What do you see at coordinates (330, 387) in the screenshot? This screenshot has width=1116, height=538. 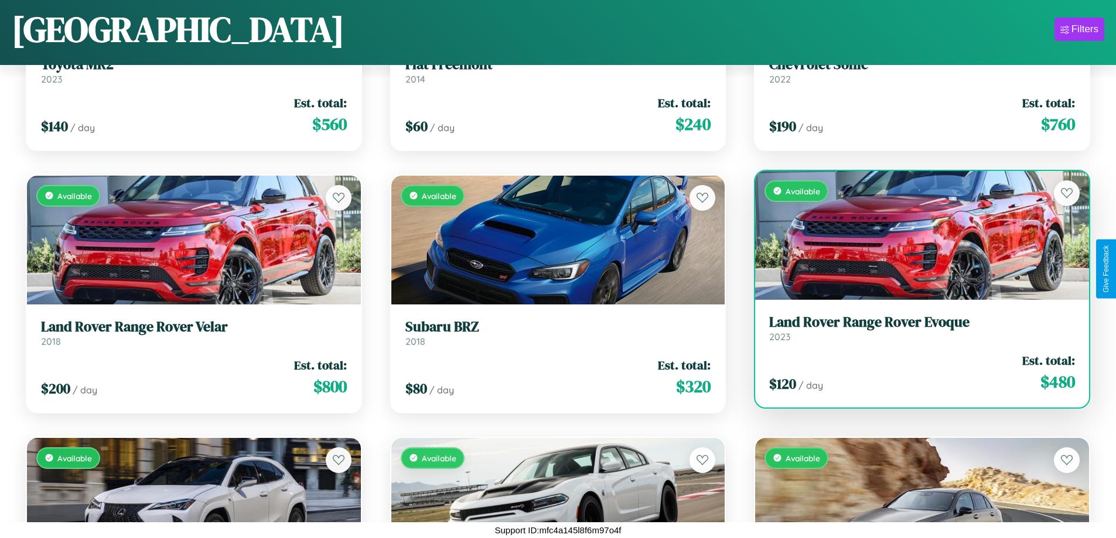 I see `span: $ 800` at bounding box center [330, 387].